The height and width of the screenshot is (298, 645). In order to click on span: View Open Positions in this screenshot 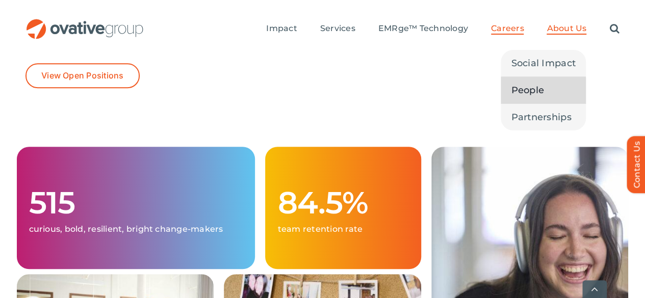, I will do `click(83, 75)`.